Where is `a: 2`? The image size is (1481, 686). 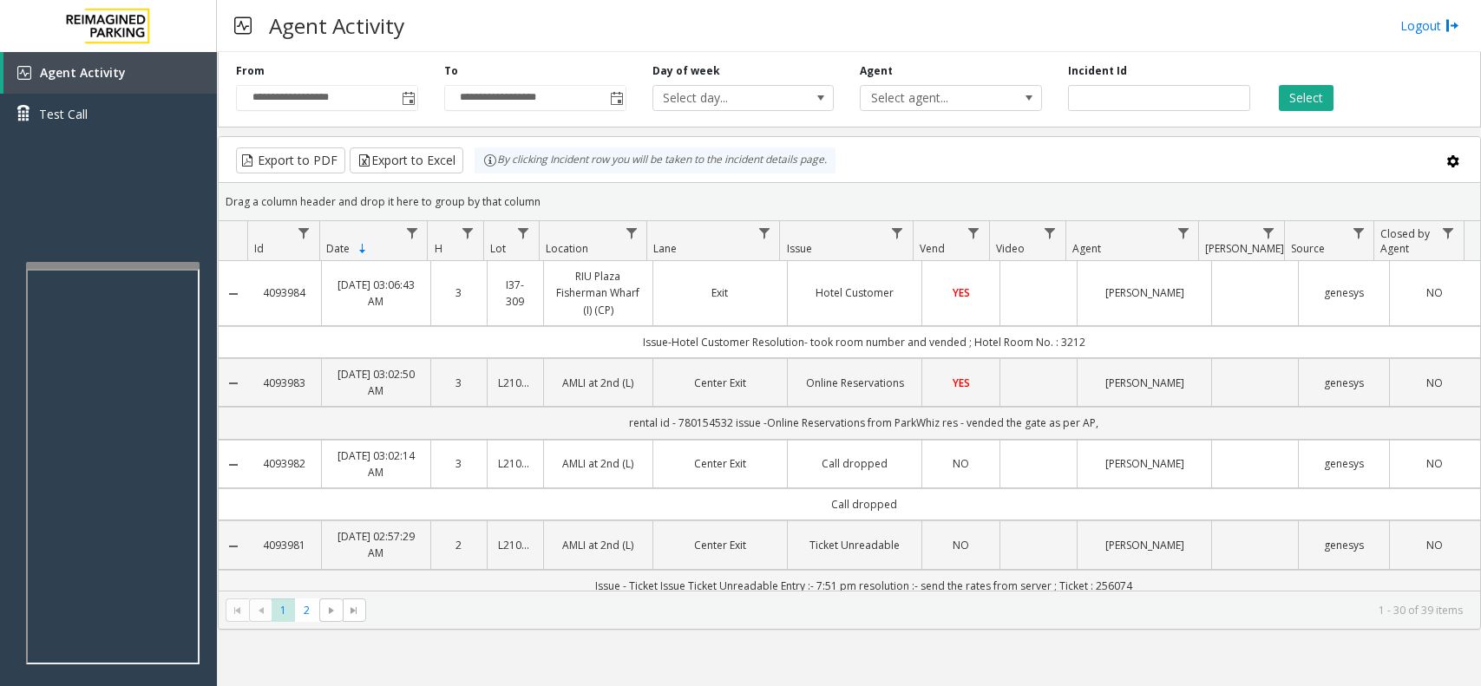
a: 2 is located at coordinates (459, 545).